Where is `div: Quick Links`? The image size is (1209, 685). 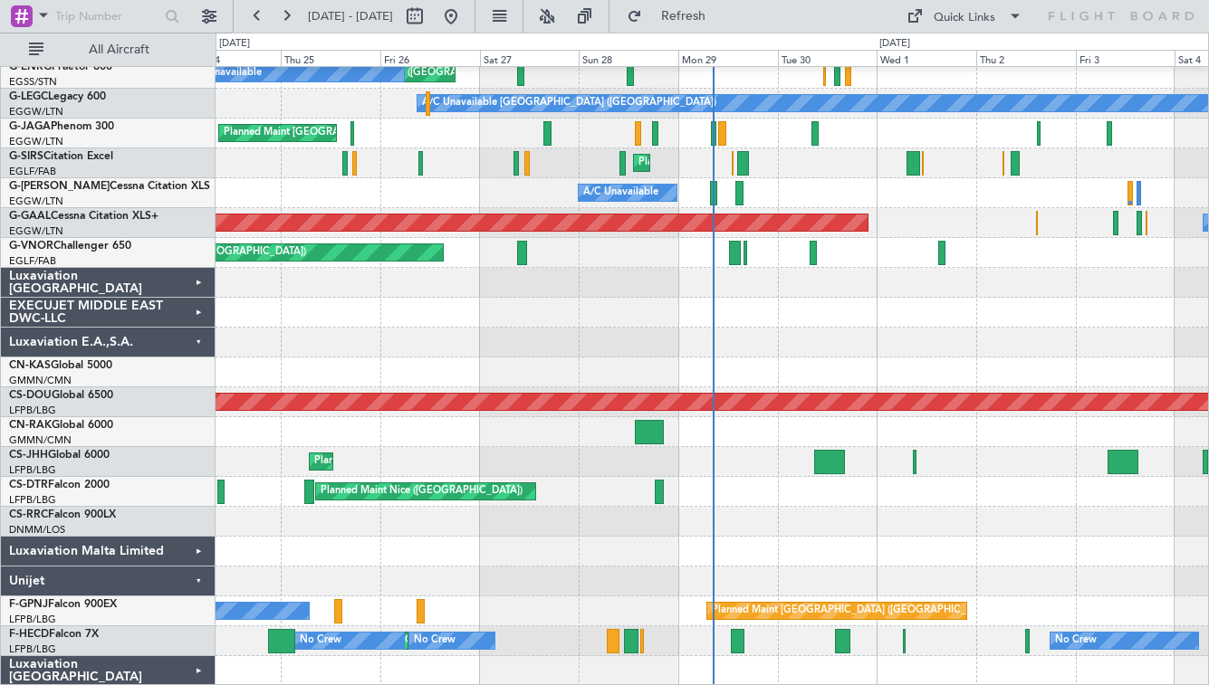 div: Quick Links is located at coordinates (964, 18).